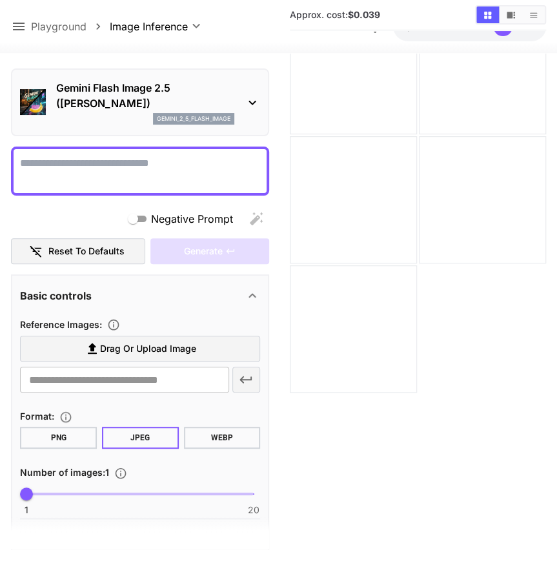 The width and height of the screenshot is (557, 583). Describe the element at coordinates (140, 296) in the screenshot. I see `div: Basic controls` at that location.